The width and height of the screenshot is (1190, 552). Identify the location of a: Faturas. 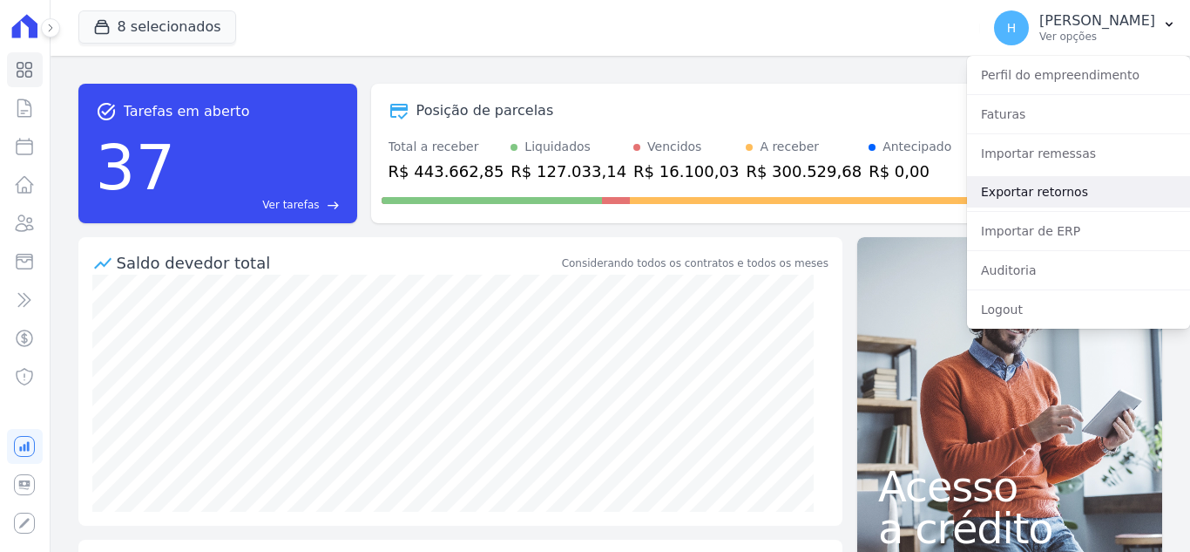
(1079, 114).